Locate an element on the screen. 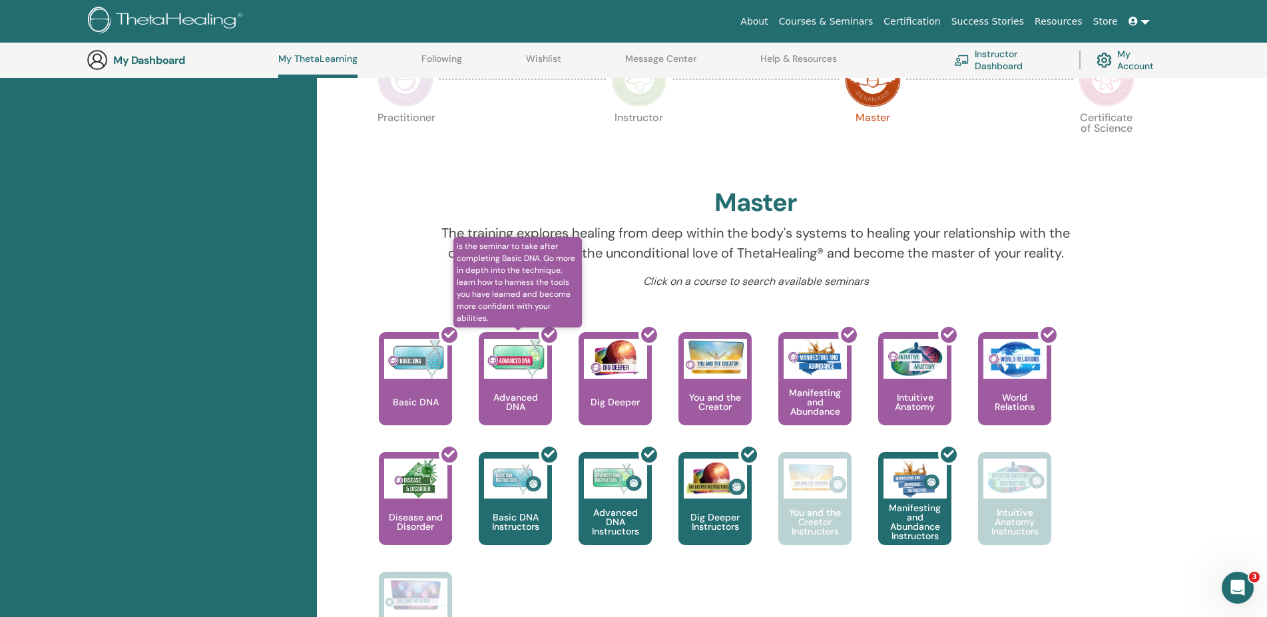 This screenshot has height=617, width=1267. a: Basic DNA Basic DNA is located at coordinates (416, 392).